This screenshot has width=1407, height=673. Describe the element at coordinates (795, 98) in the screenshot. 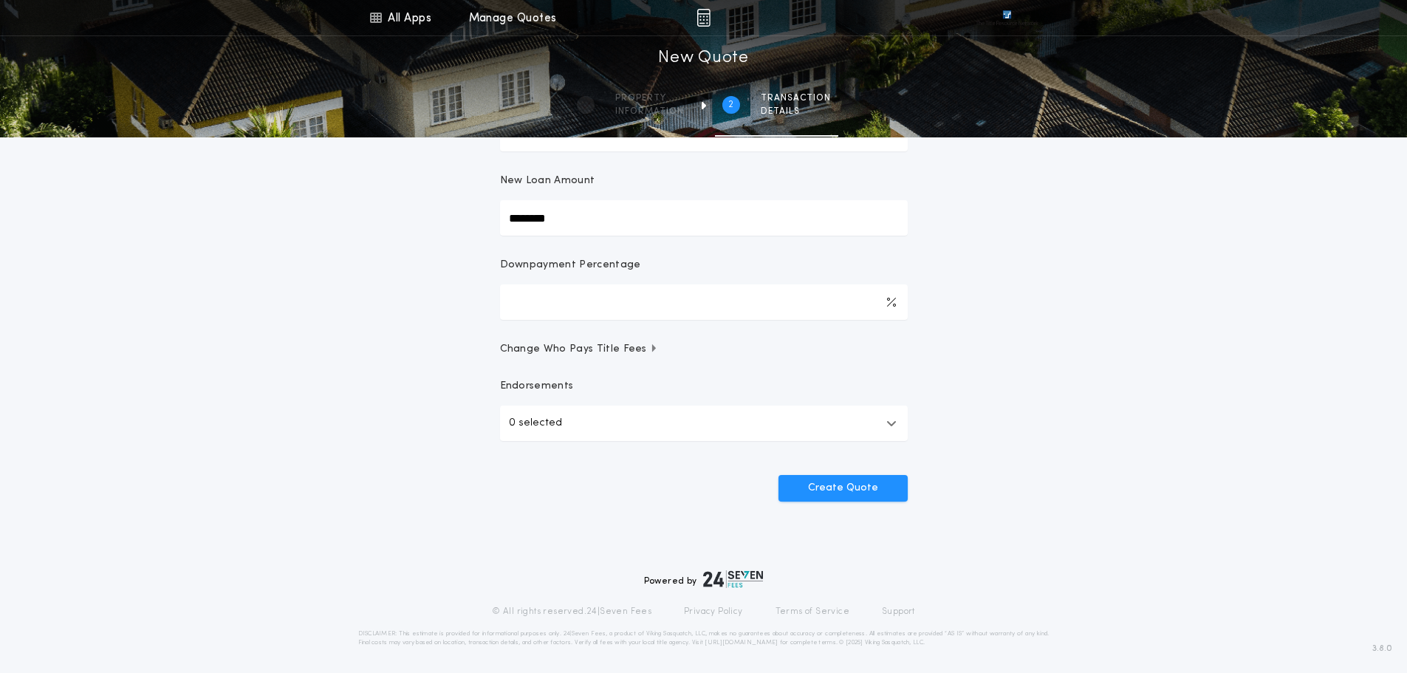

I see `span: Transaction` at that location.